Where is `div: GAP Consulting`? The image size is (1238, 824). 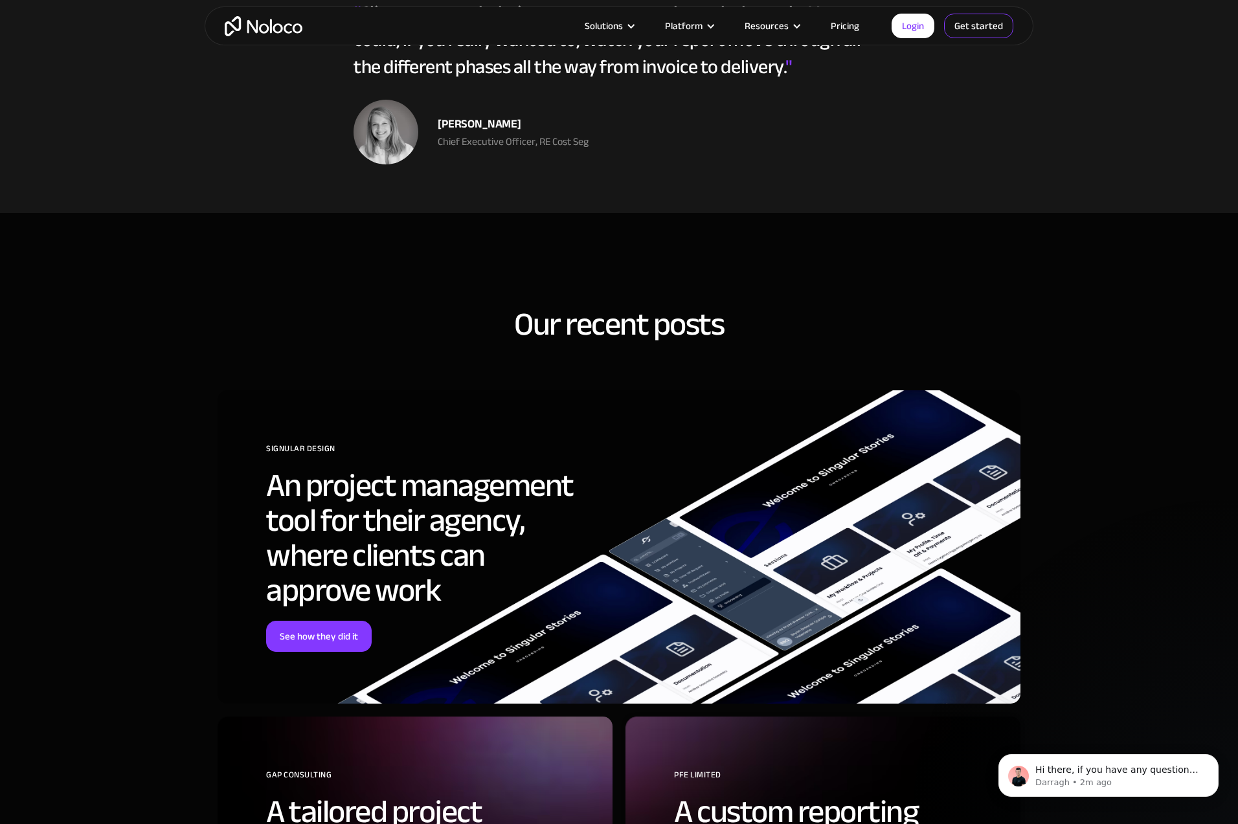 div: GAP Consulting is located at coordinates (429, 780).